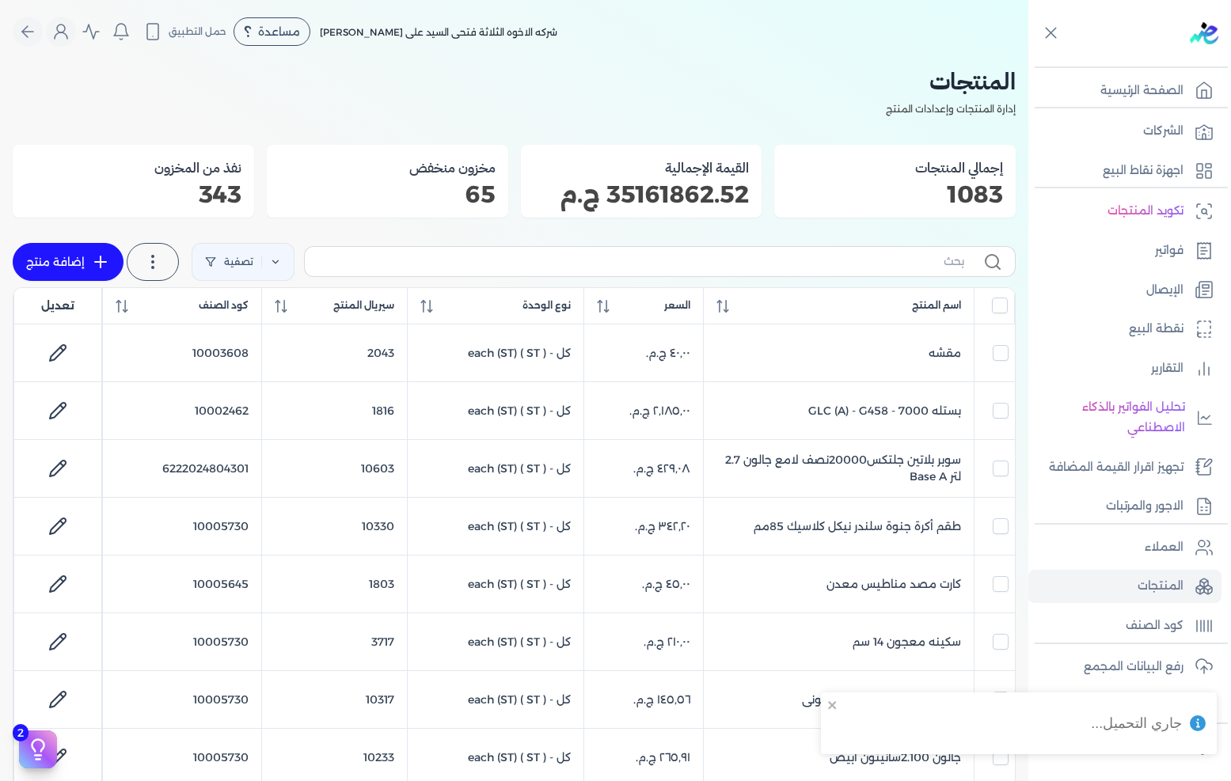 The height and width of the screenshot is (781, 1231). Describe the element at coordinates (279, 32) in the screenshot. I see `span: مساعدة` at that location.